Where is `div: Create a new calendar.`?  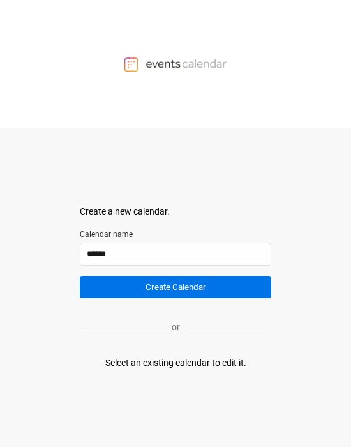 div: Create a new calendar. is located at coordinates (175, 211).